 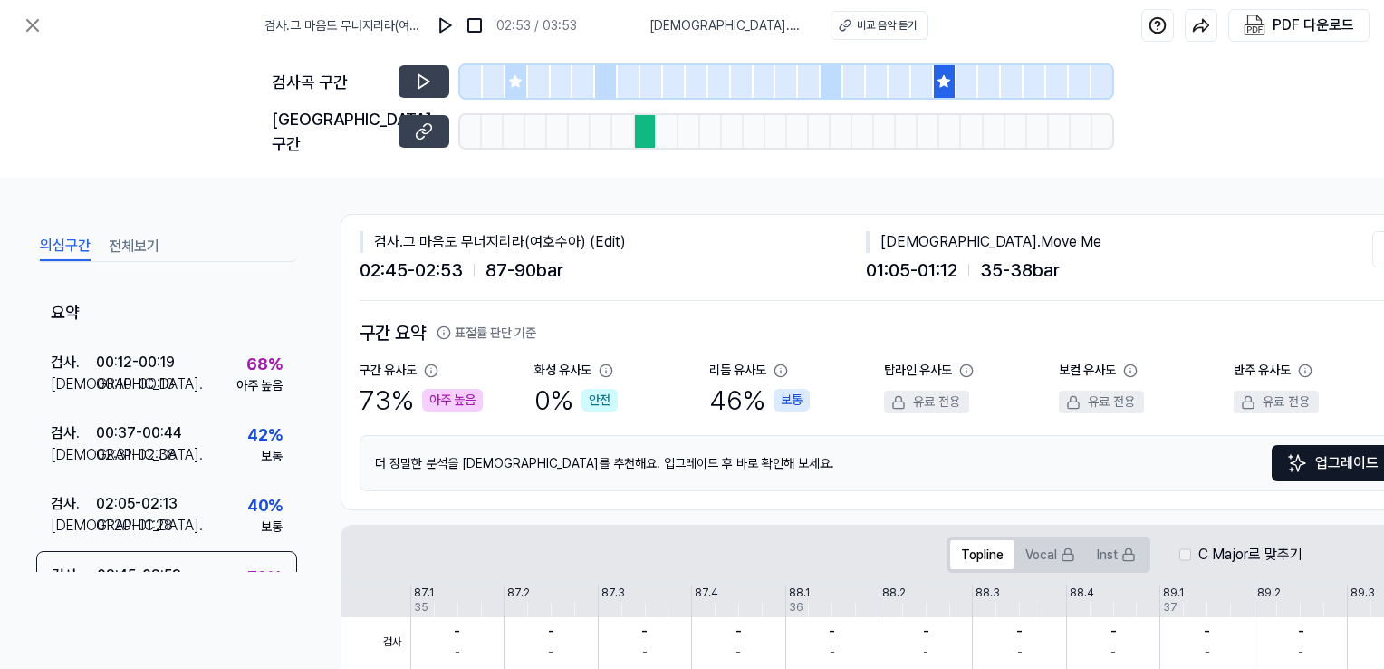 What do you see at coordinates (167, 313) in the screenshot?
I see `div: 요약` at bounding box center [167, 313].